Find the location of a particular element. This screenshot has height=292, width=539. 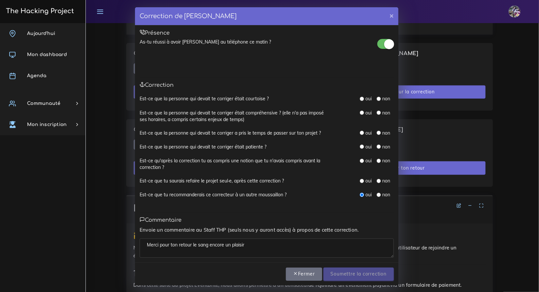

label: Est-ce que la personne qui devait te corriger était compréhensive ? (elle n'a pas imposé ses hora... is located at coordinates (234, 116).